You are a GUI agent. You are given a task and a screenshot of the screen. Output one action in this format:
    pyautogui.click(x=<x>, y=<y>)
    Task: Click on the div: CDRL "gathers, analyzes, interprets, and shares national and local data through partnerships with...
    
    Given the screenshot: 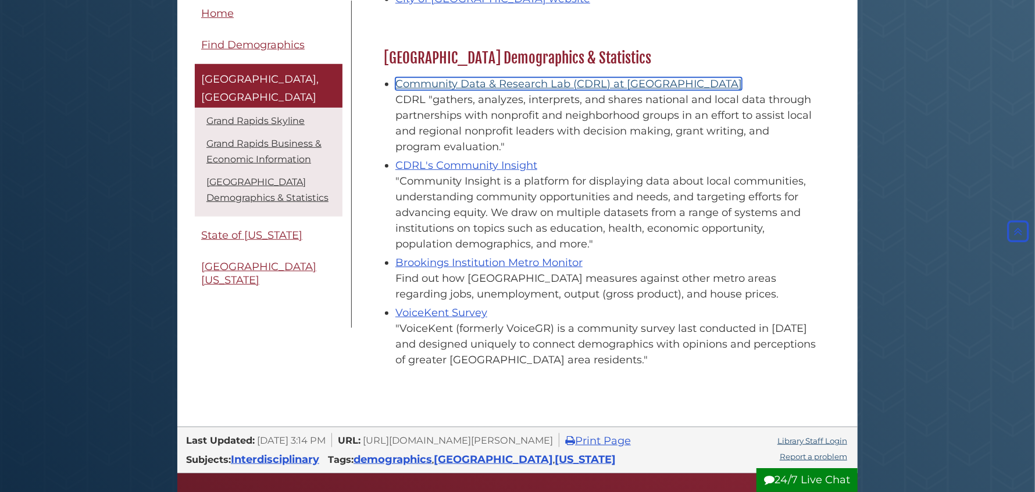 What is the action you would take?
    pyautogui.click(x=606, y=123)
    